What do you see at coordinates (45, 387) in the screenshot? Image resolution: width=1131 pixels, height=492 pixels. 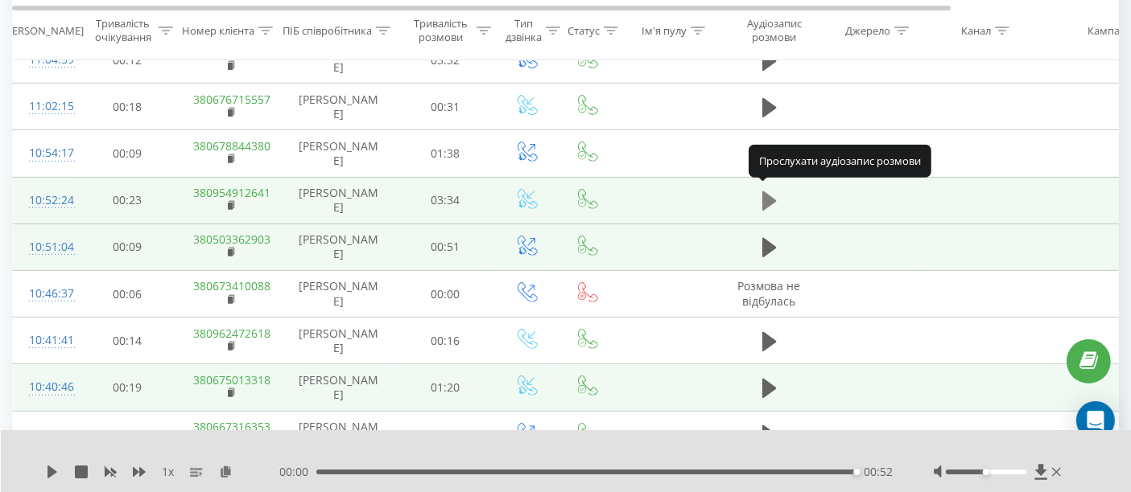 I see `div: 10:40:46` at bounding box center [45, 387].